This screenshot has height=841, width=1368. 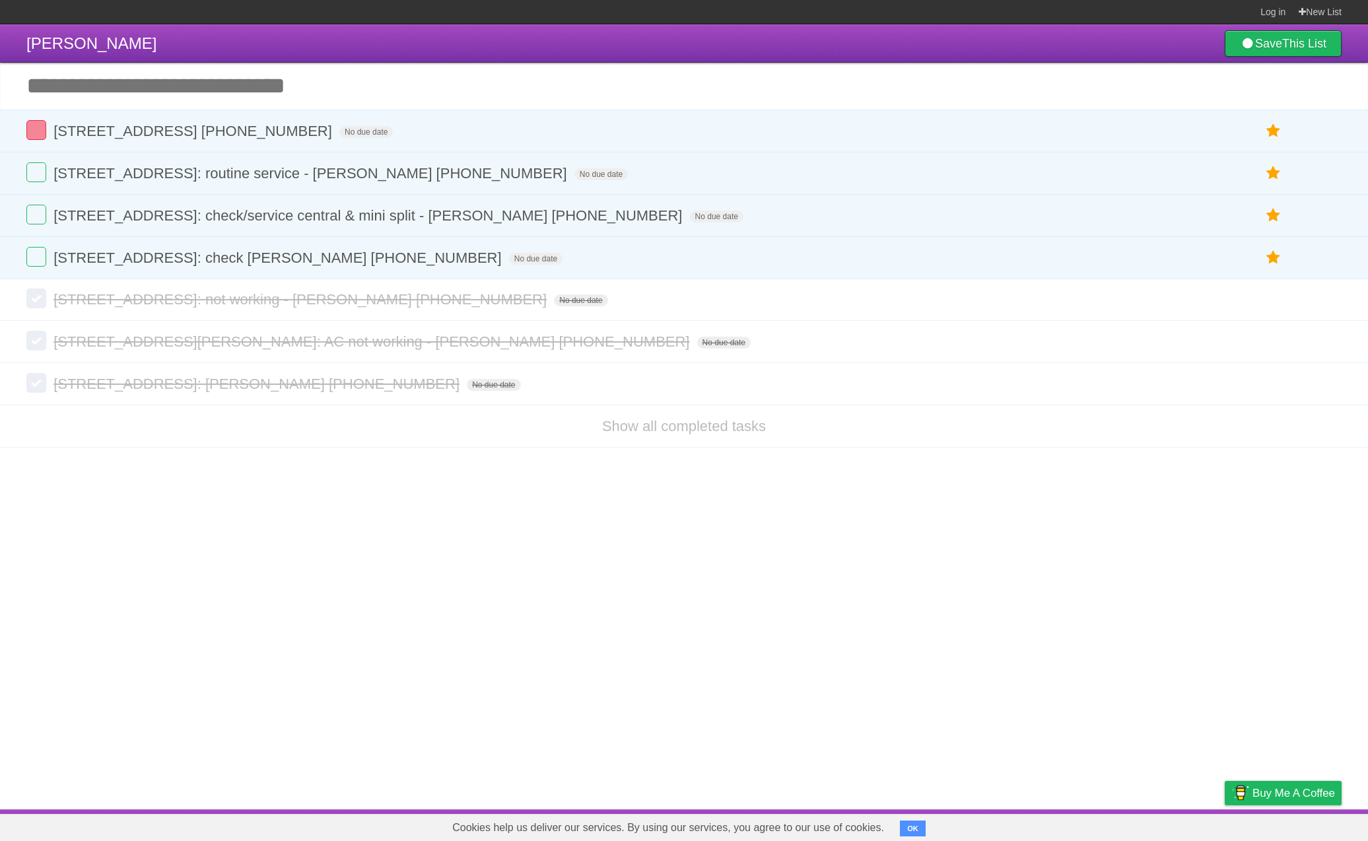 What do you see at coordinates (1304, 44) in the screenshot?
I see `b: This List` at bounding box center [1304, 44].